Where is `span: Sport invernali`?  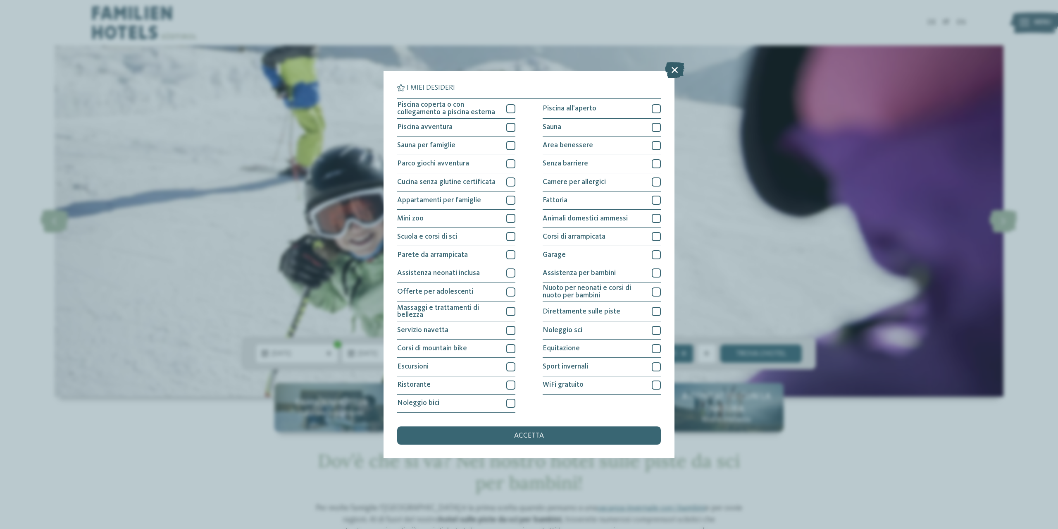 span: Sport invernali is located at coordinates (565, 367).